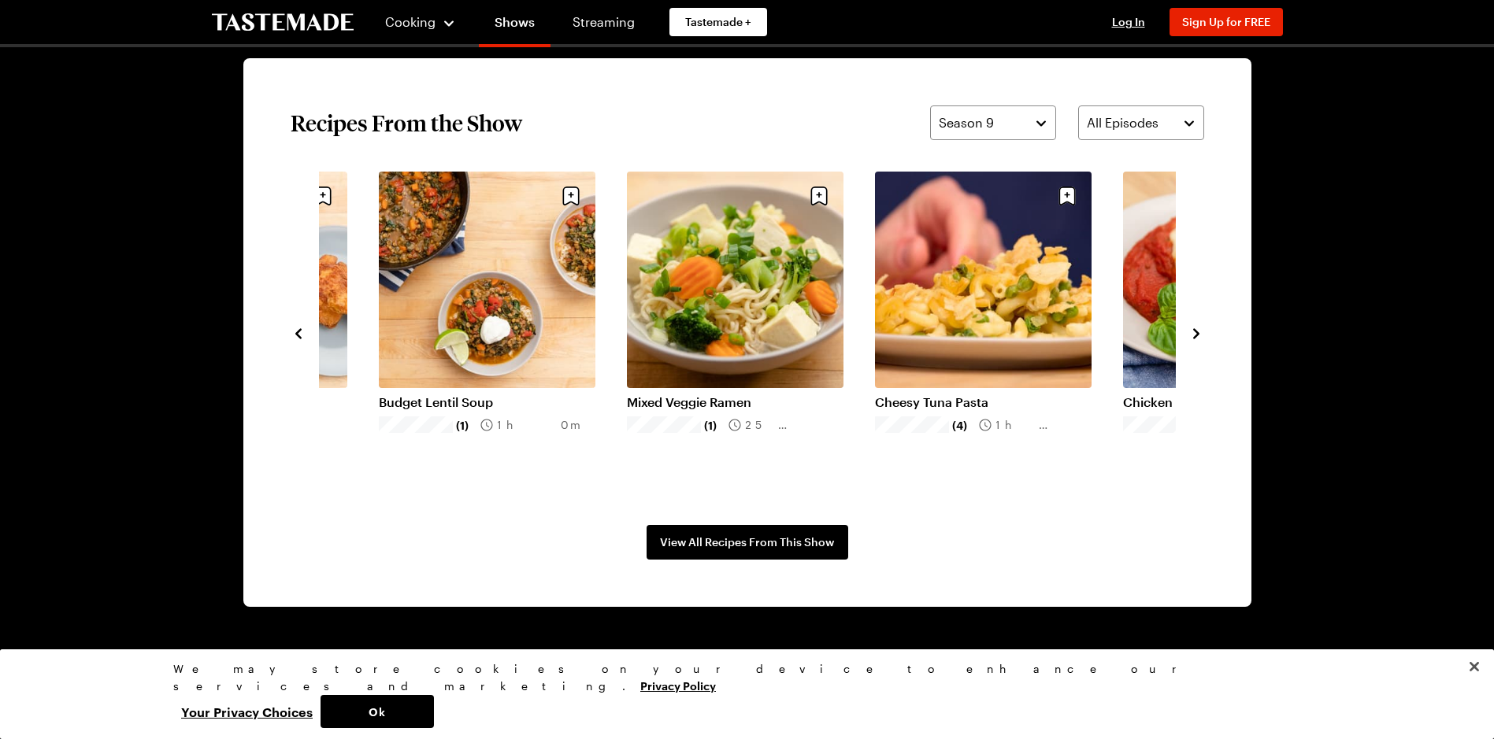 Image resolution: width=1494 pixels, height=739 pixels. Describe the element at coordinates (1141, 123) in the screenshot. I see `button: All Episodes` at that location.